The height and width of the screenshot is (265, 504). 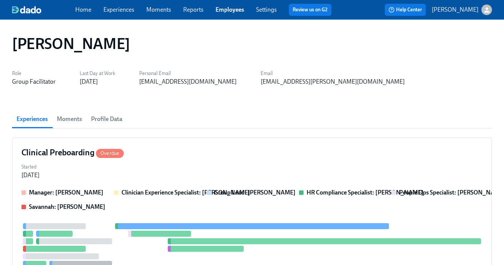 I want to click on button: Review us on G2, so click(x=310, y=10).